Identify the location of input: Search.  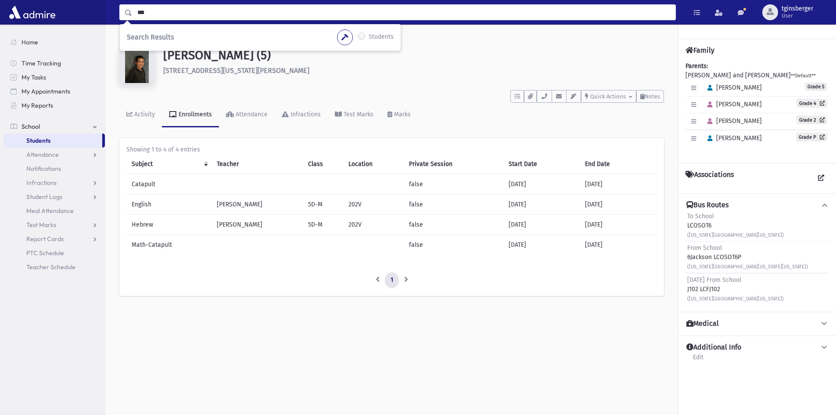
(404, 12).